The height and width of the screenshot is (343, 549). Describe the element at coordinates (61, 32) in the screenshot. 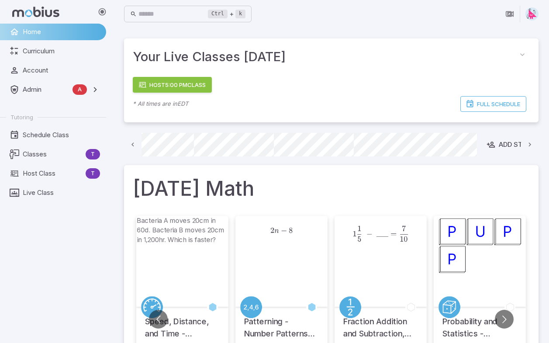

I see `span: Home` at that location.